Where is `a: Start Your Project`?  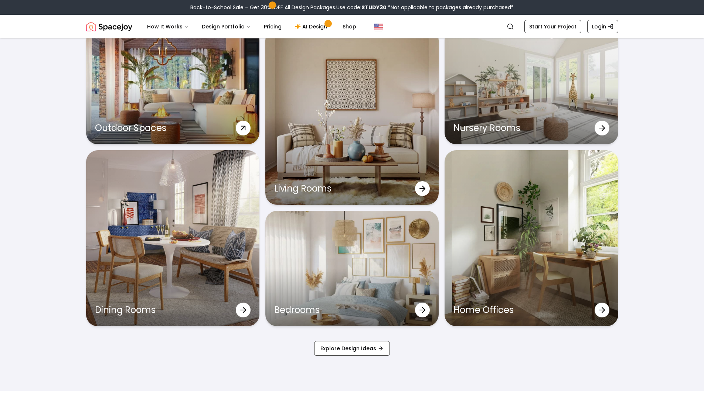 a: Start Your Project is located at coordinates (553, 27).